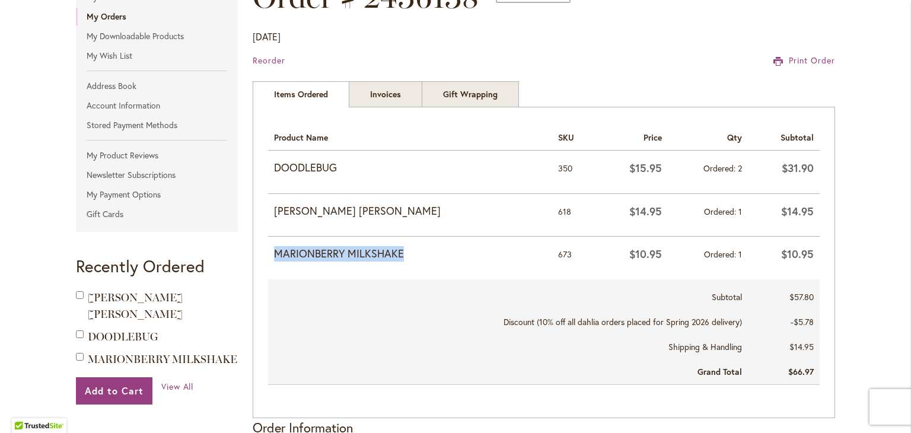 The width and height of the screenshot is (911, 433). Describe the element at coordinates (157, 106) in the screenshot. I see `a: Account Information` at that location.